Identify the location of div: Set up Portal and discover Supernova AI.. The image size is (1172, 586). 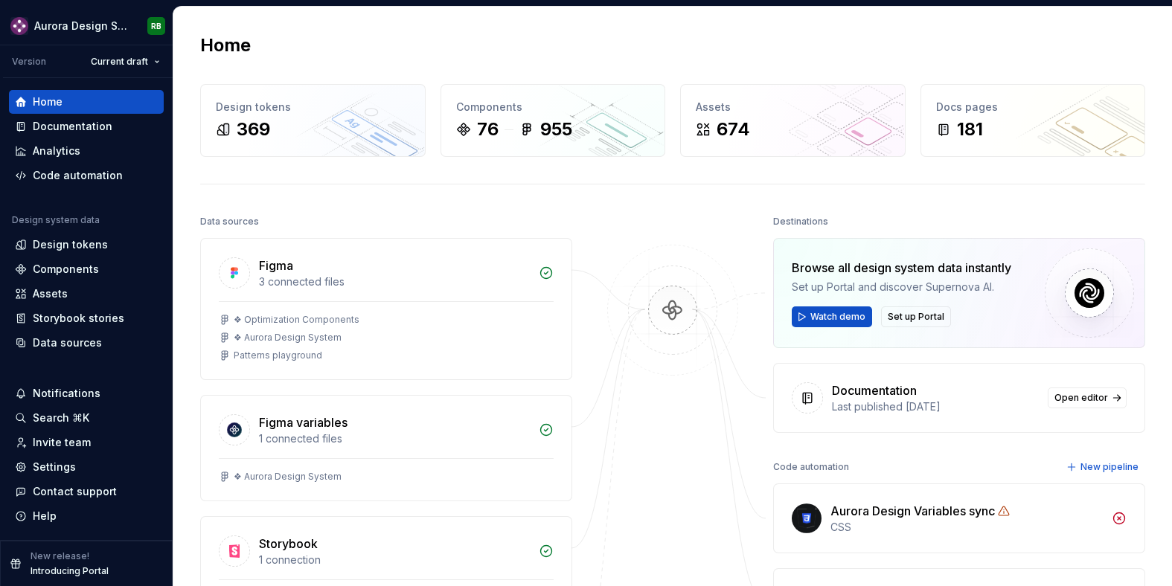
(901, 287).